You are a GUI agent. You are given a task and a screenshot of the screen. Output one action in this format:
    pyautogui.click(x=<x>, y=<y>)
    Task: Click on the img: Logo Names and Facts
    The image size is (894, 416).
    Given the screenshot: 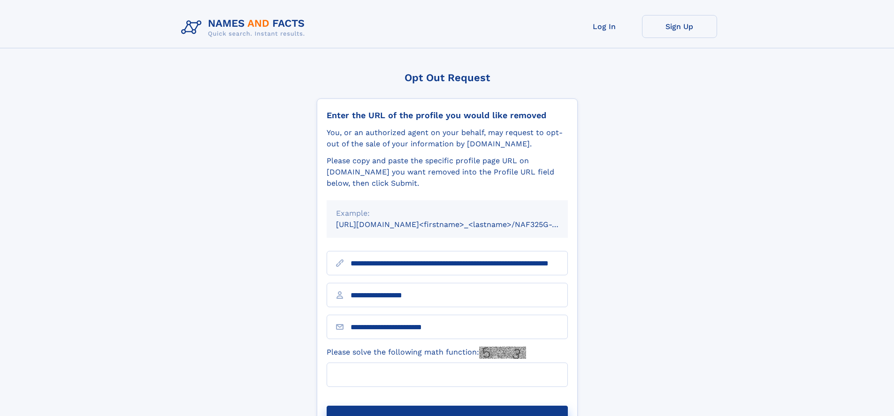 What is the action you would take?
    pyautogui.click(x=245, y=28)
    